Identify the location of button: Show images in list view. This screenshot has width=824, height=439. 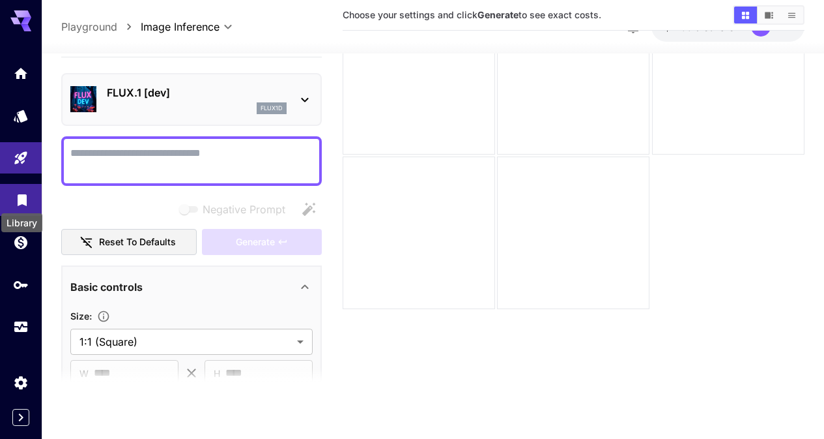
(792, 15).